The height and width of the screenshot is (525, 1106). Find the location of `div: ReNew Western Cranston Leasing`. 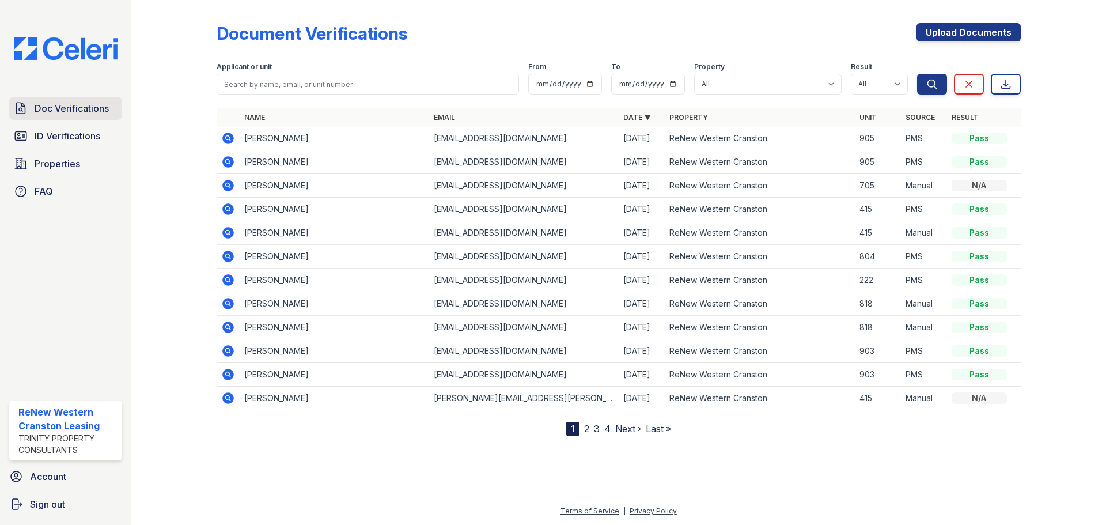

div: ReNew Western Cranston Leasing is located at coordinates (68, 419).